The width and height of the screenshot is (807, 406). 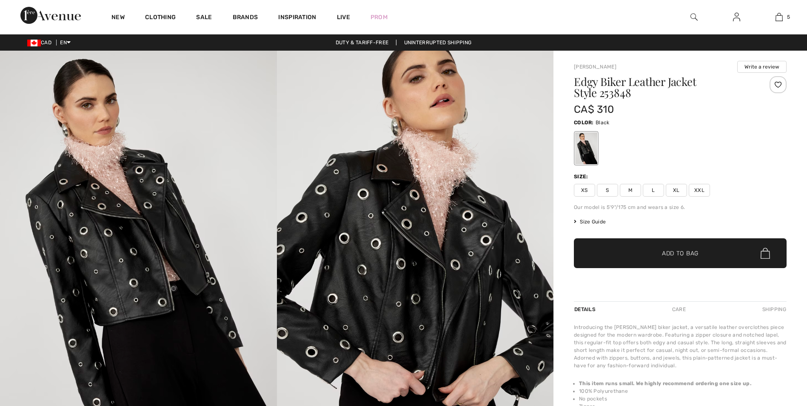 I want to click on img: My Info, so click(x=736, y=17).